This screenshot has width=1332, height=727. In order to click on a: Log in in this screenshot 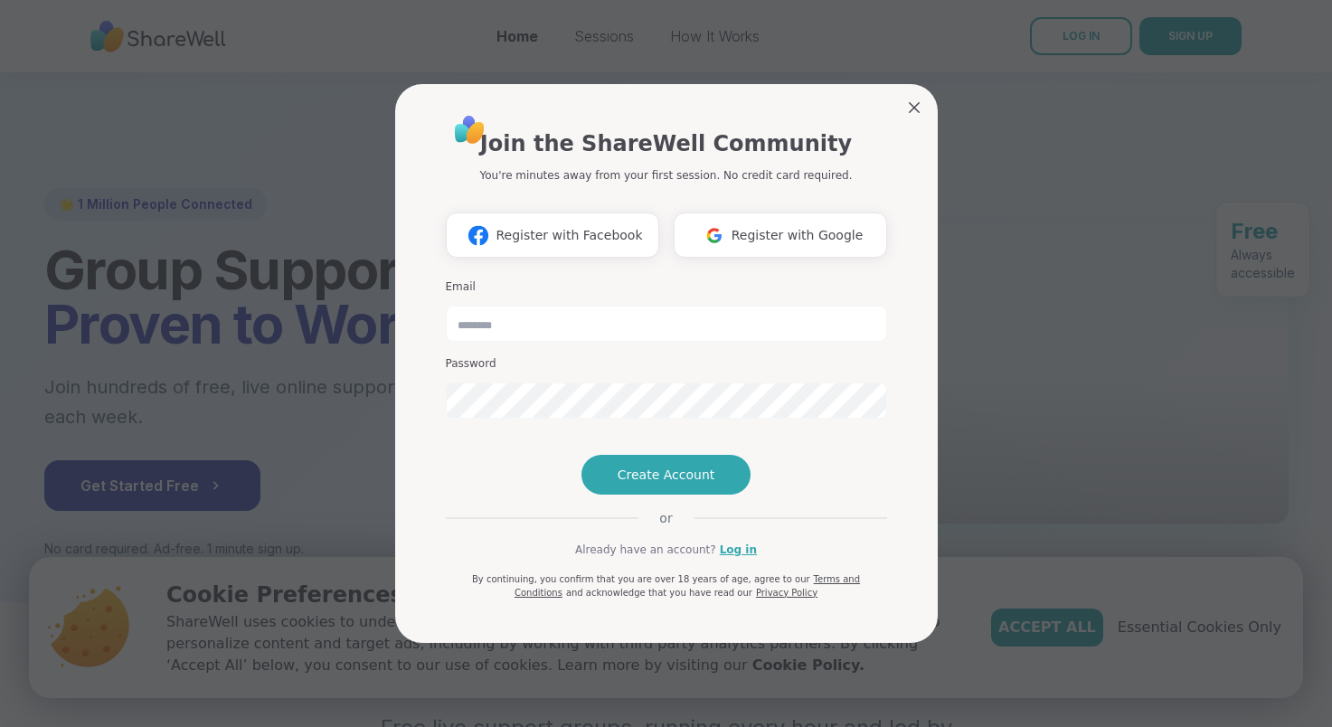, I will do `click(738, 550)`.